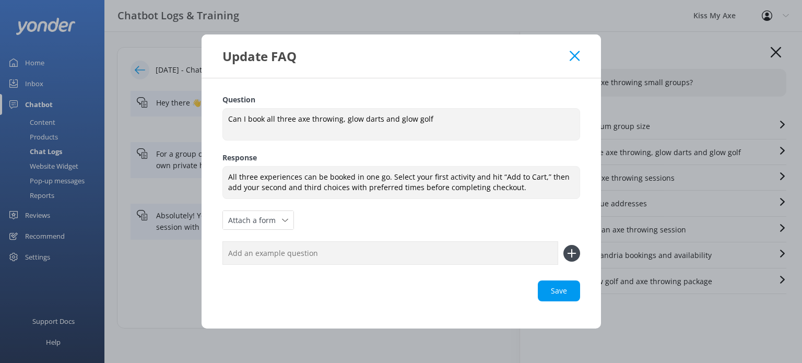 The image size is (802, 363). What do you see at coordinates (559, 291) in the screenshot?
I see `button: Save` at bounding box center [559, 291].